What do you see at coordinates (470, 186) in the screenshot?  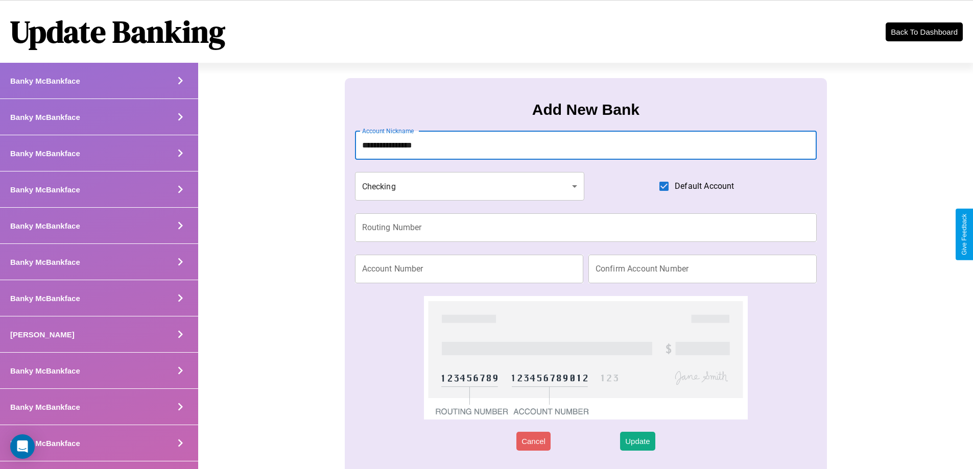 I see `div: Checking` at bounding box center [470, 186].